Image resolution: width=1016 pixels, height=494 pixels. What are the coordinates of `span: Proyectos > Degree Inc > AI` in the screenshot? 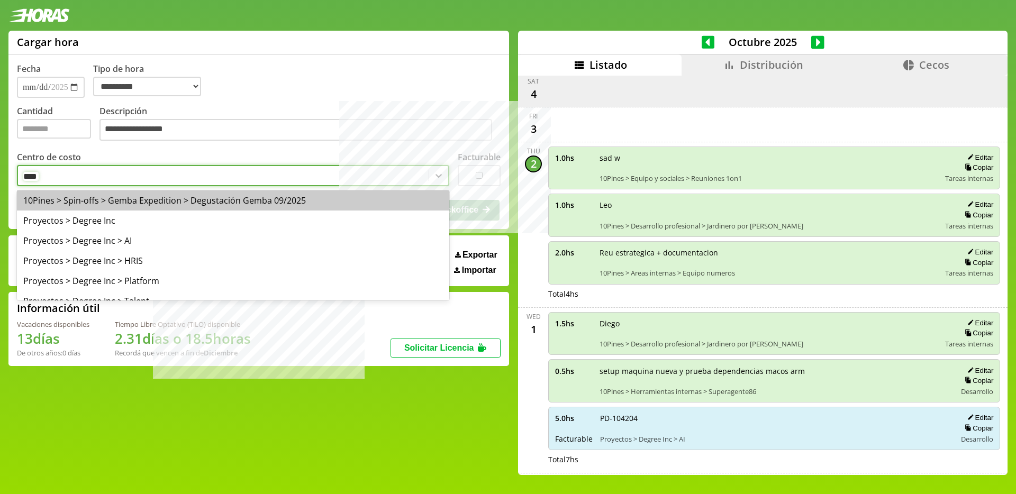 It's located at (774, 439).